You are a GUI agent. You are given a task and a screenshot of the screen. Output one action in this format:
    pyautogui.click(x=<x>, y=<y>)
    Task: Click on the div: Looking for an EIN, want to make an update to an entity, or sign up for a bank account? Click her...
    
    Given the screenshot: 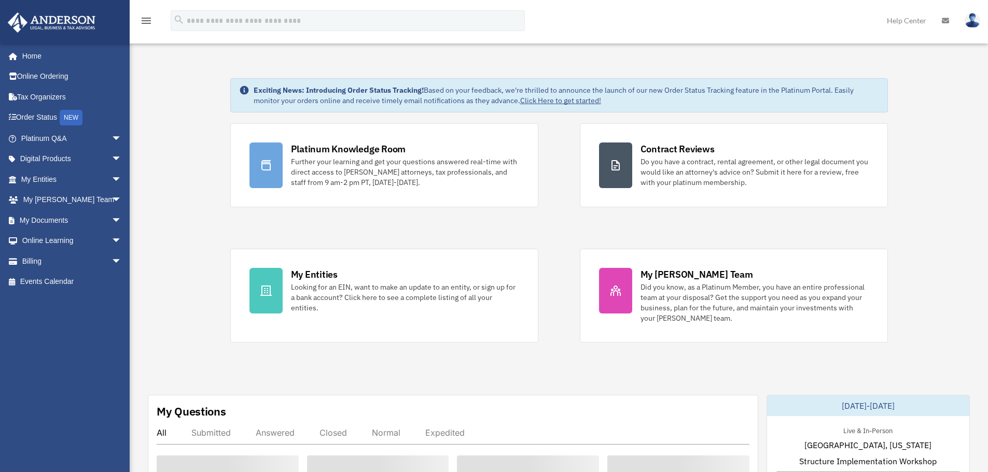 What is the action you would take?
    pyautogui.click(x=405, y=298)
    